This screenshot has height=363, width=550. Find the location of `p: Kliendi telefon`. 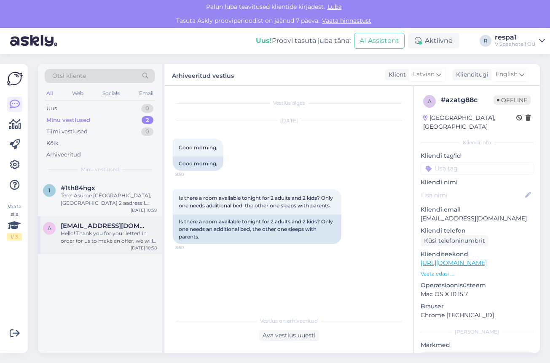

p: Kliendi telefon is located at coordinates (476, 231).